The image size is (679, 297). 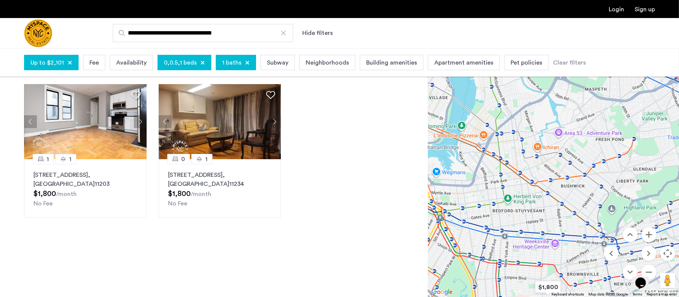 I want to click on img: a8b926f1-9a91-4e5e-b036-feb4fe78ee5d_638880945617247159.jpeg, so click(x=85, y=122).